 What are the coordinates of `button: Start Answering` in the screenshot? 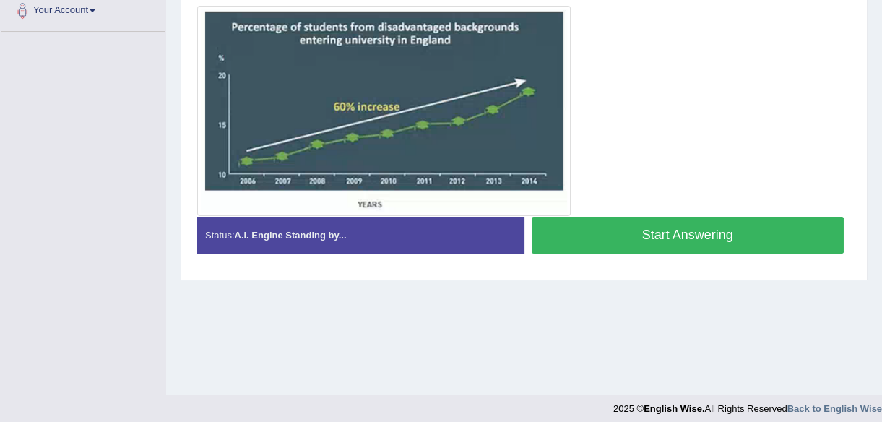 It's located at (688, 235).